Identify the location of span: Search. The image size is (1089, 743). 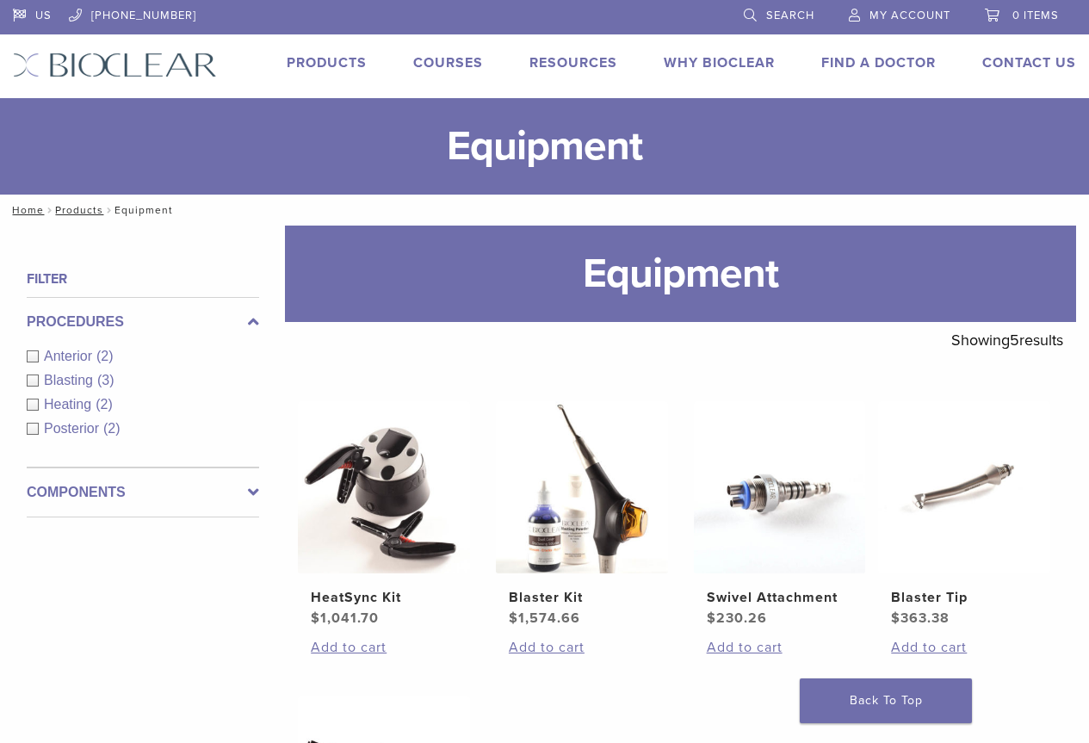
(790, 15).